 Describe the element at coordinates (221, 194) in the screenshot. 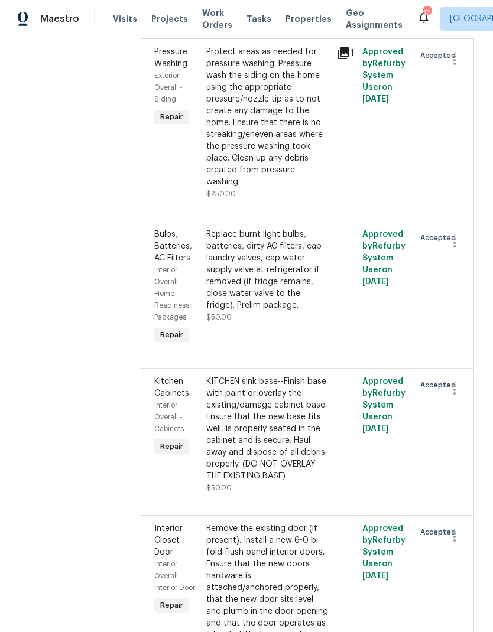

I see `span: $250.00` at that location.